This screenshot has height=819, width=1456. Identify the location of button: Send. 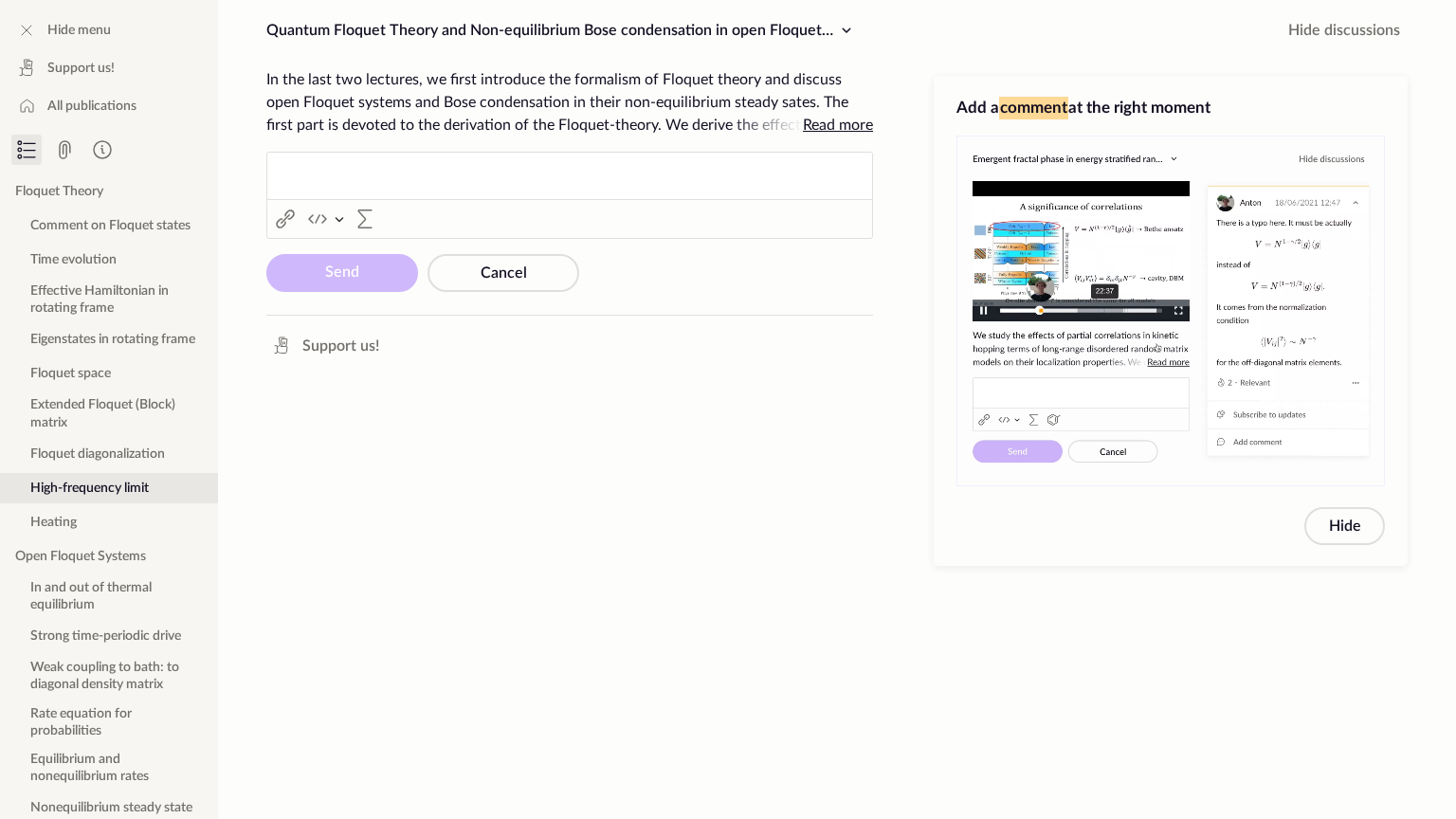
(342, 273).